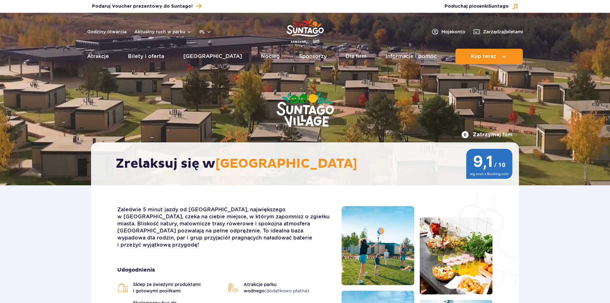 The width and height of the screenshot is (610, 303). I want to click on a: Podaruj Voucher prezentowy do Suntago!, so click(146, 6).